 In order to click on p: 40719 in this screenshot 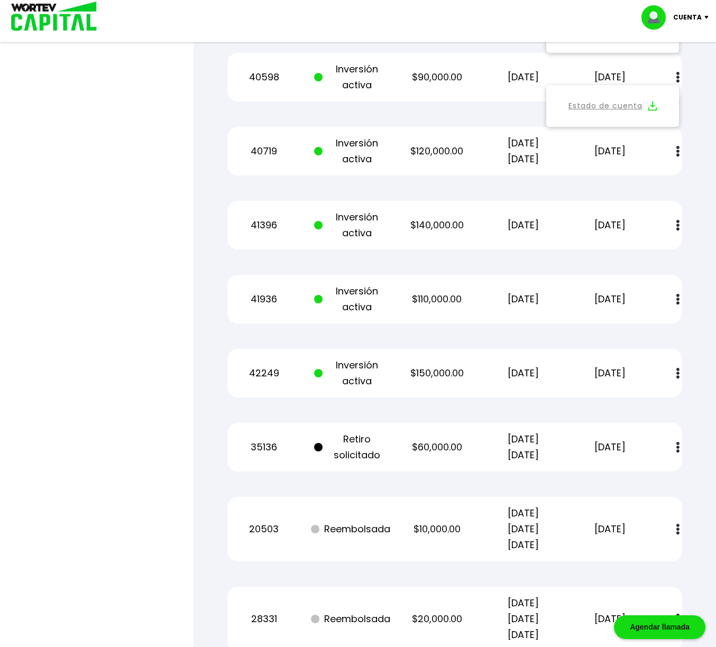, I will do `click(264, 151)`.